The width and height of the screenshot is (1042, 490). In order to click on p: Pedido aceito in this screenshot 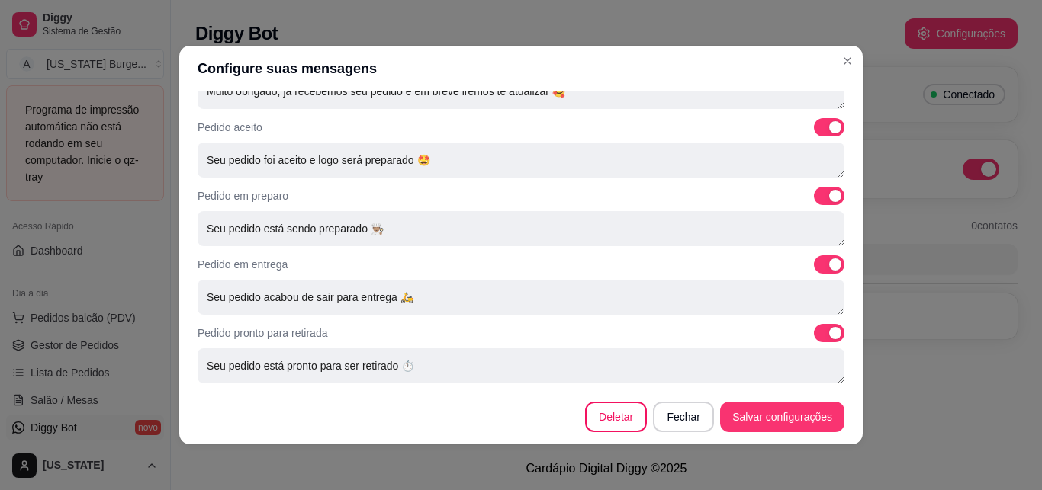, I will do `click(230, 127)`.